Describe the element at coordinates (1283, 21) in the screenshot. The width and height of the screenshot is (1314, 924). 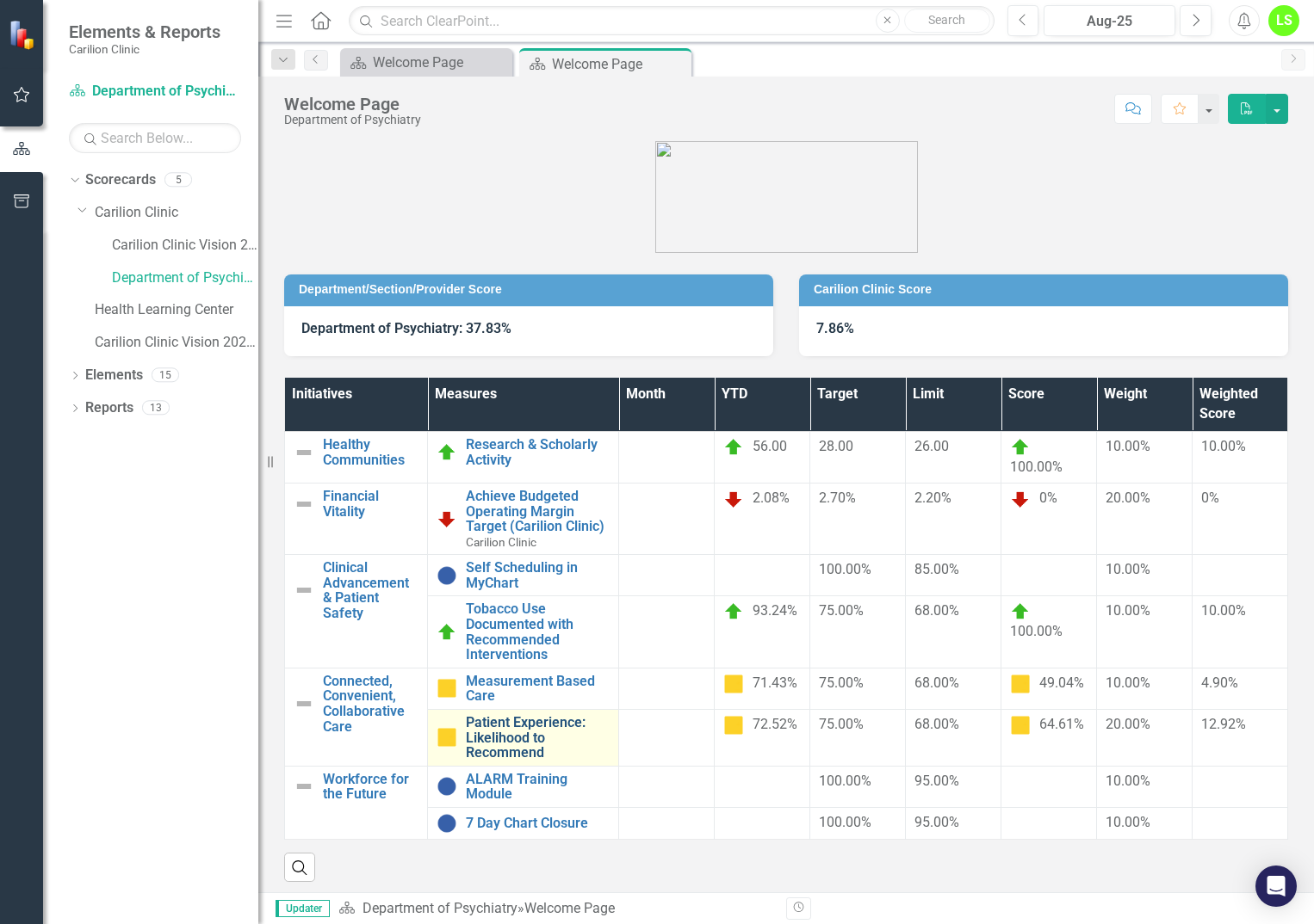
I see `div: LS` at that location.